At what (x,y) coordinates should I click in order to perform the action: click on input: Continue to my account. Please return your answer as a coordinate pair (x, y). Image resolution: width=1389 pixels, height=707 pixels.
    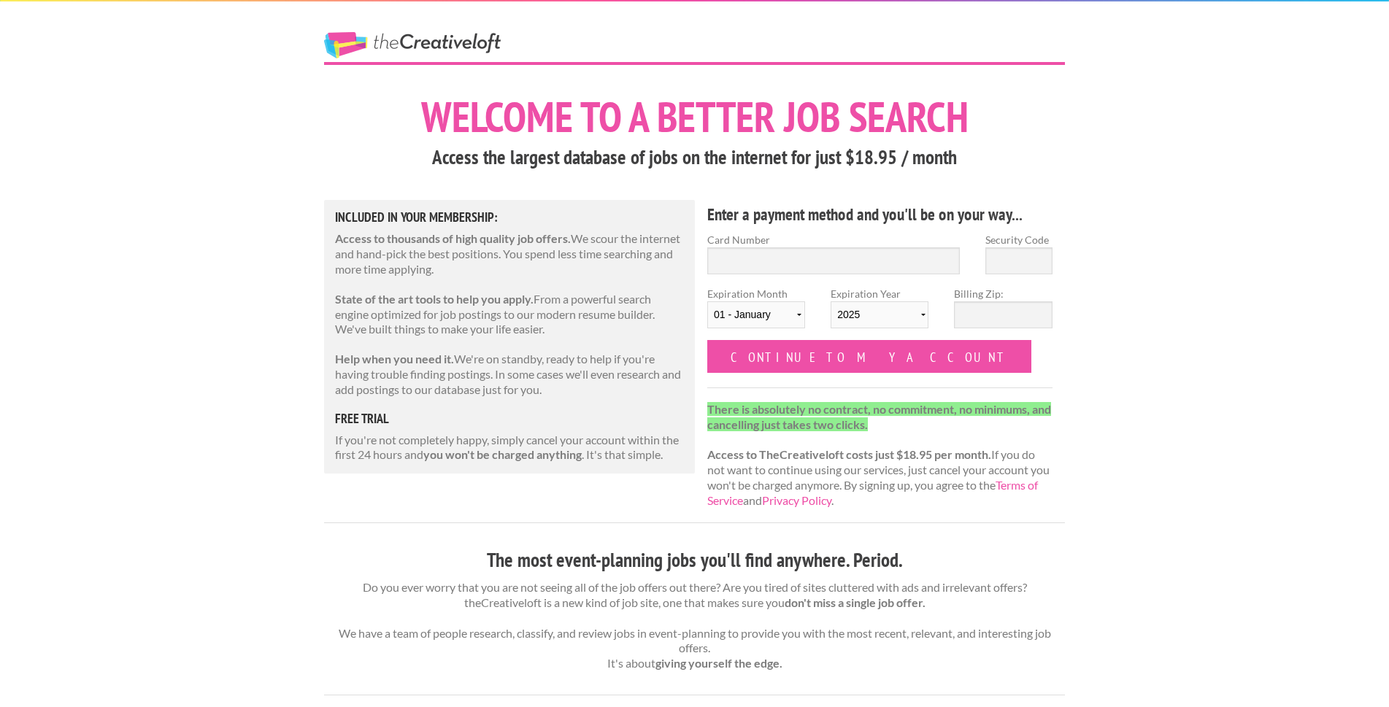
    Looking at the image, I should click on (869, 356).